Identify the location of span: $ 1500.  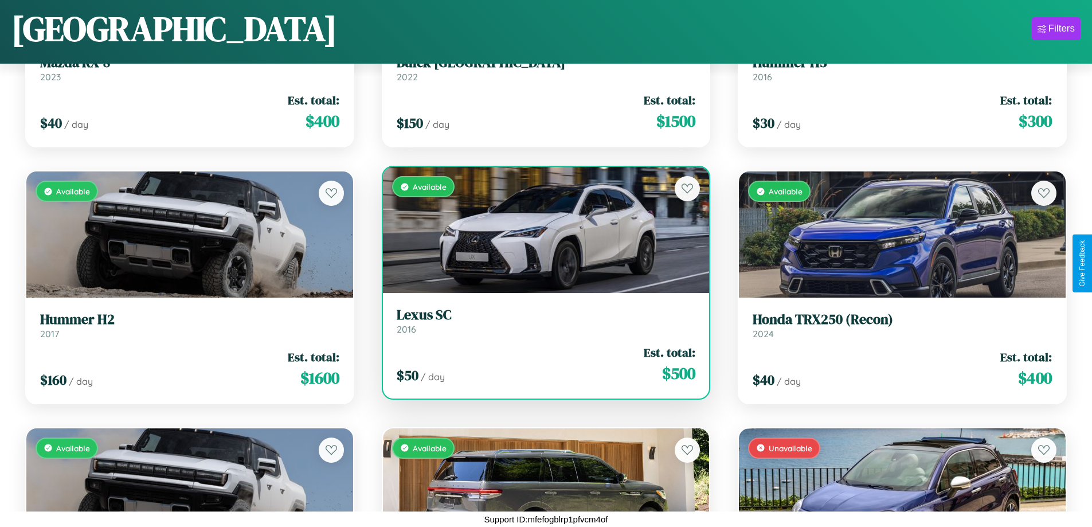
(676, 121).